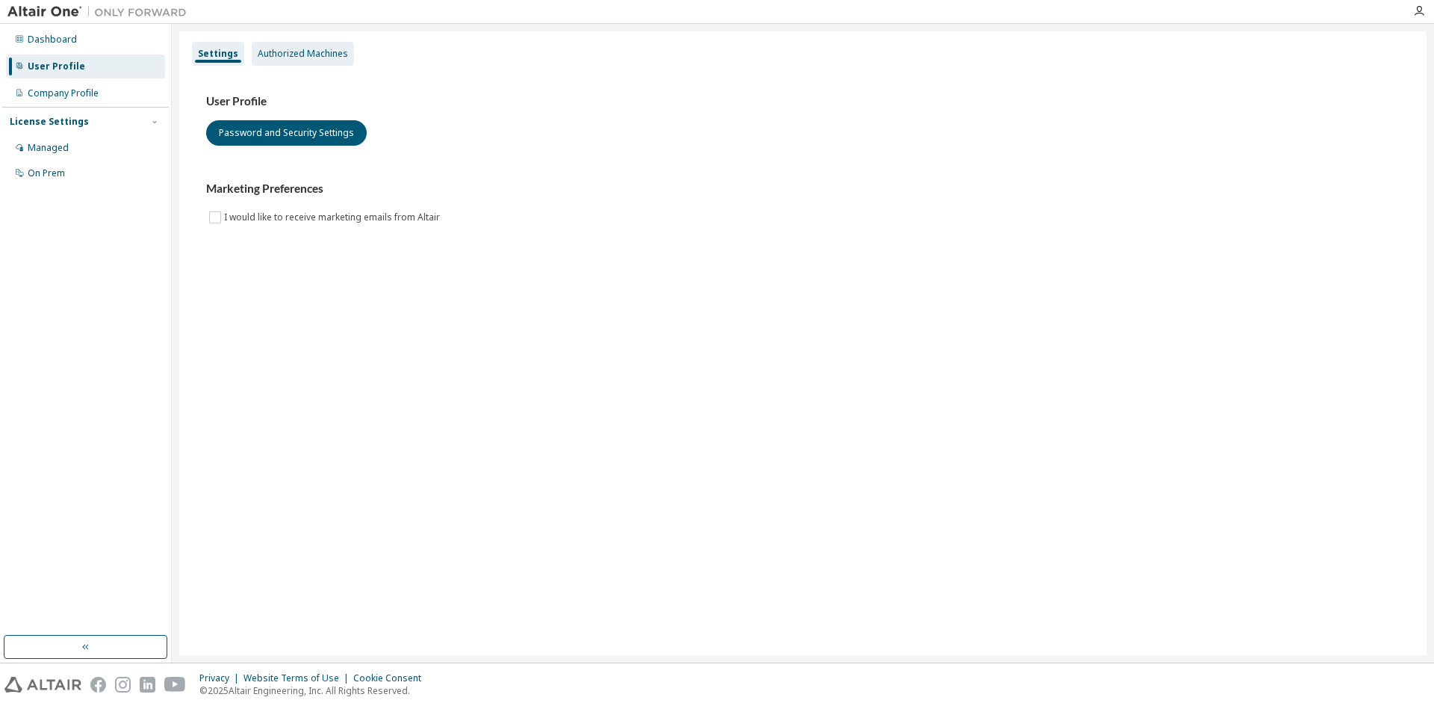 The width and height of the screenshot is (1434, 706). What do you see at coordinates (298, 678) in the screenshot?
I see `div: Website Terms of Use` at bounding box center [298, 678].